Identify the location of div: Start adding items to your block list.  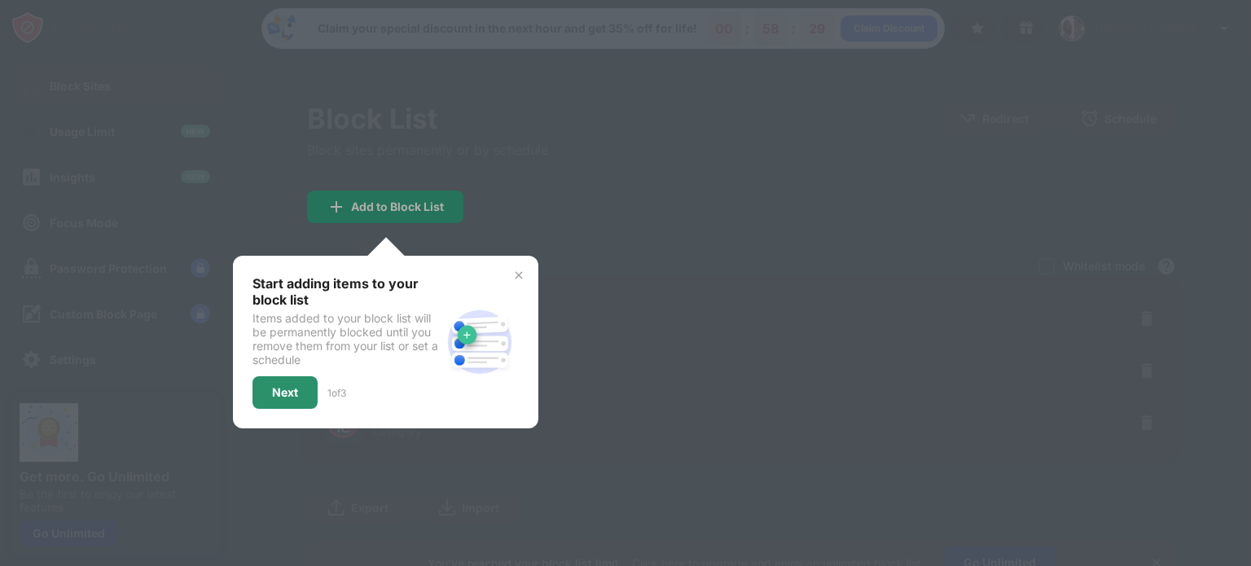
(346, 291).